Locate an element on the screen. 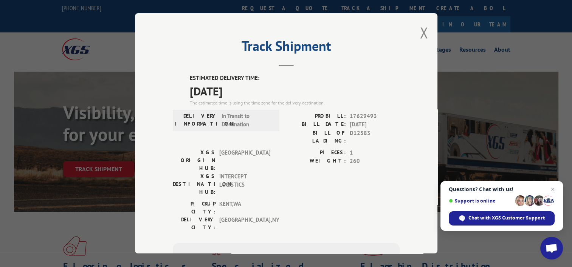 Image resolution: width=572 pixels, height=267 pixels. label: WEIGHT: is located at coordinates (316, 161).